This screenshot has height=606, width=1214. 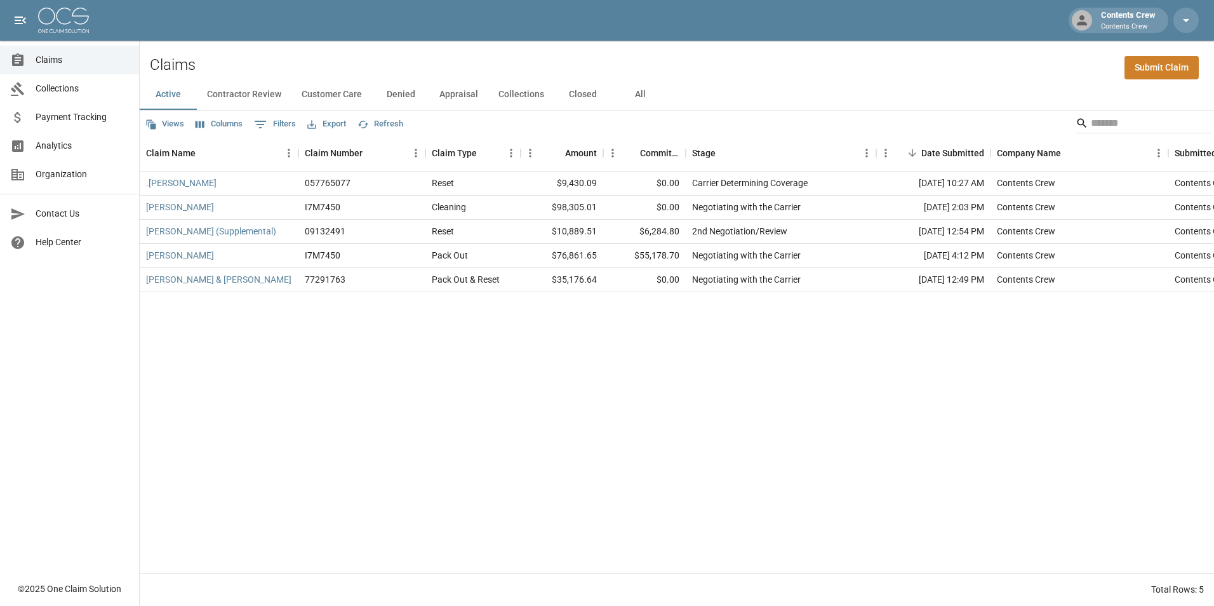 I want to click on span: Analytics, so click(x=82, y=145).